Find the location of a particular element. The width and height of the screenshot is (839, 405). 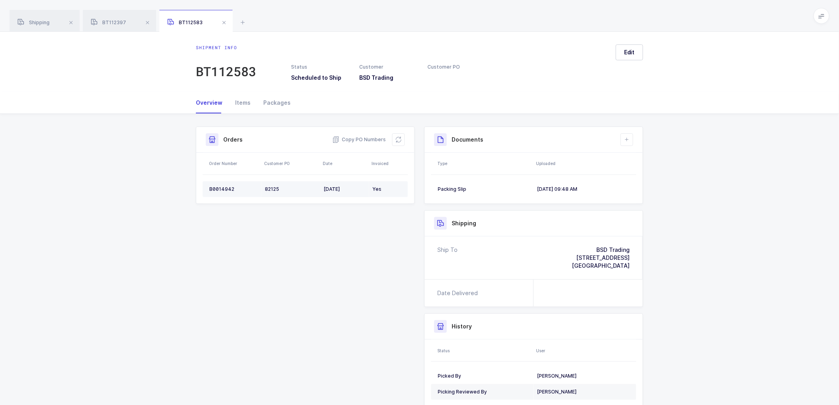

span: BT112583 is located at coordinates (185, 22).